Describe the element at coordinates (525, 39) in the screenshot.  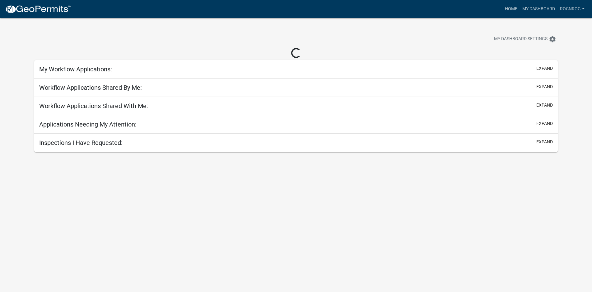
I see `button: My Dashboard Settingssettings` at that location.